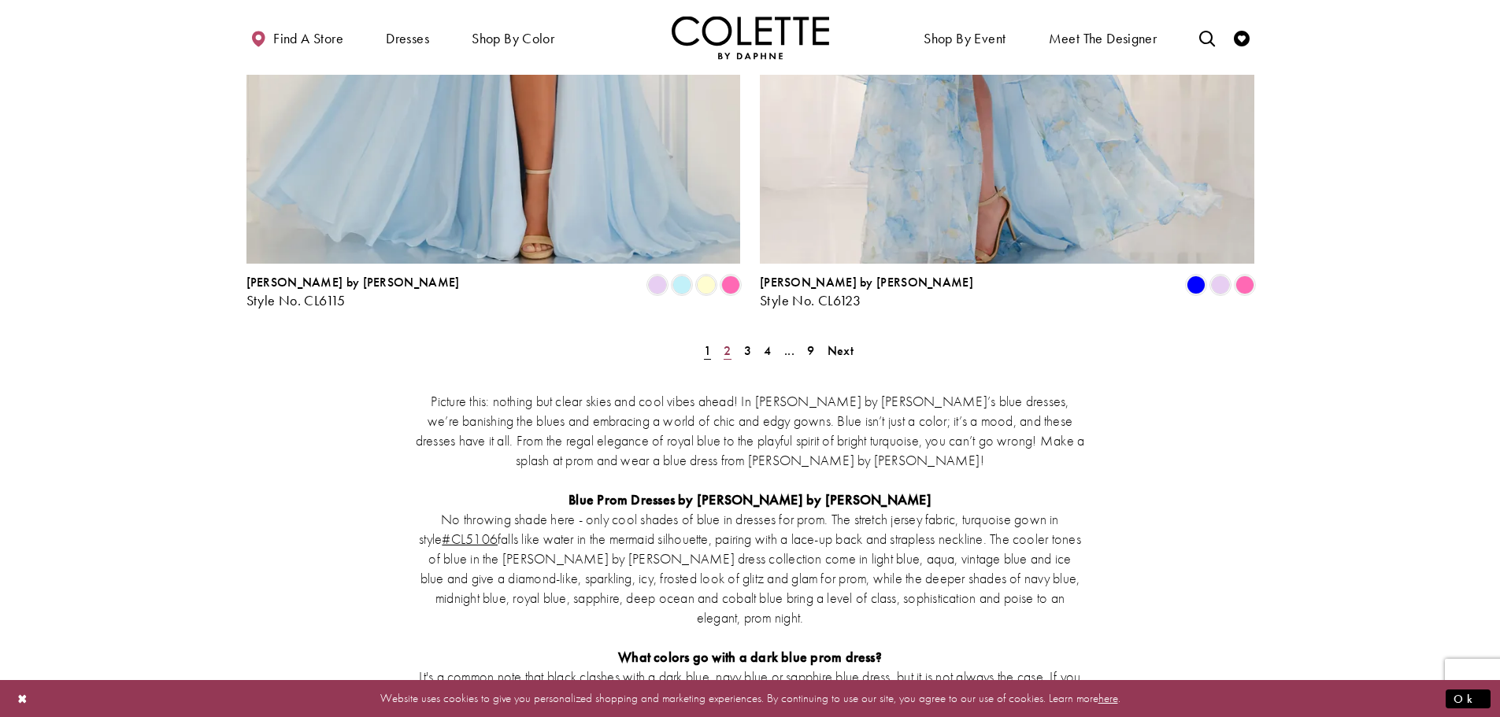 The height and width of the screenshot is (717, 1500). I want to click on a: Meet the designer, so click(1103, 37).